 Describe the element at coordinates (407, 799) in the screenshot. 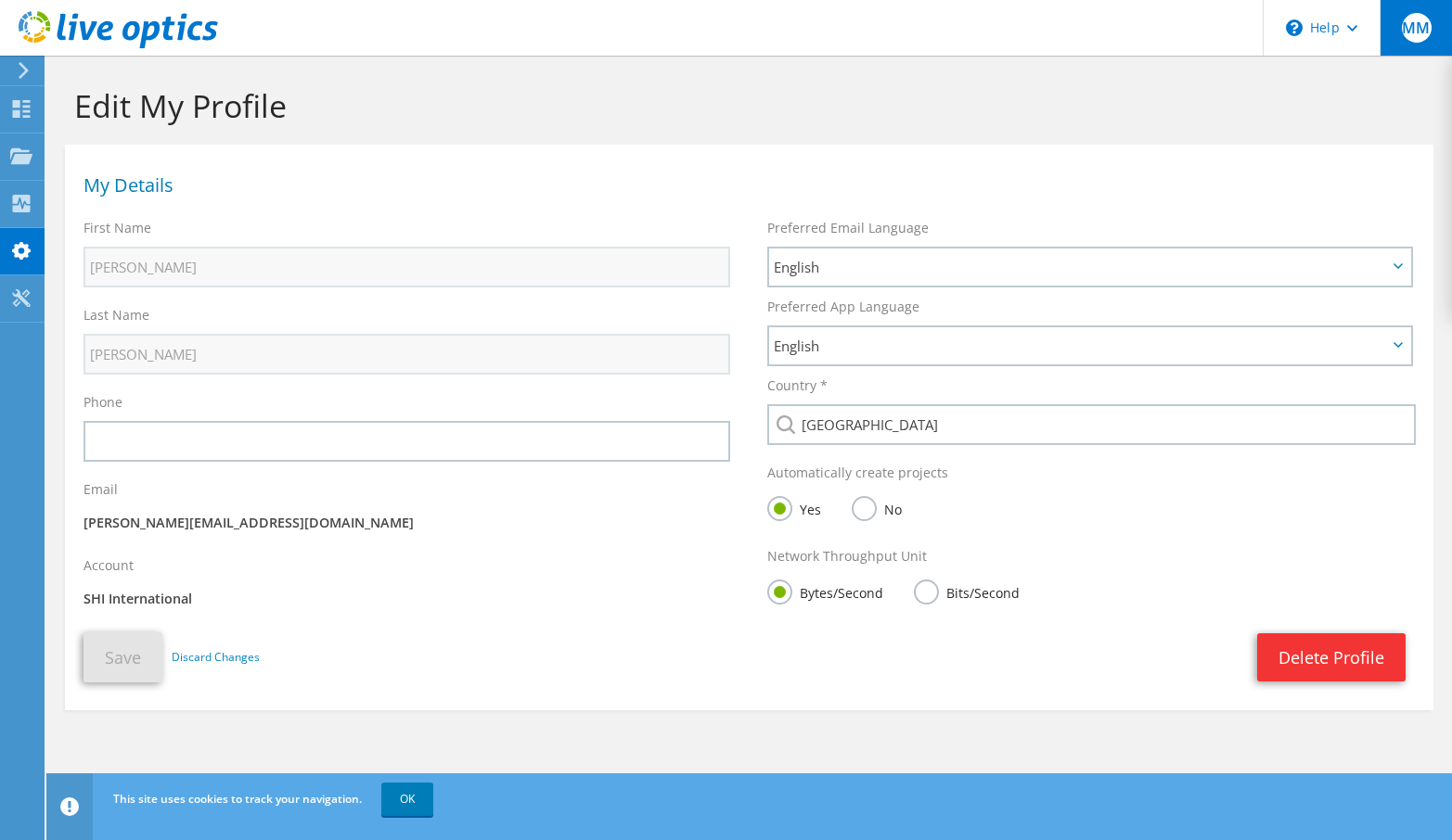

I see `a: OK` at that location.